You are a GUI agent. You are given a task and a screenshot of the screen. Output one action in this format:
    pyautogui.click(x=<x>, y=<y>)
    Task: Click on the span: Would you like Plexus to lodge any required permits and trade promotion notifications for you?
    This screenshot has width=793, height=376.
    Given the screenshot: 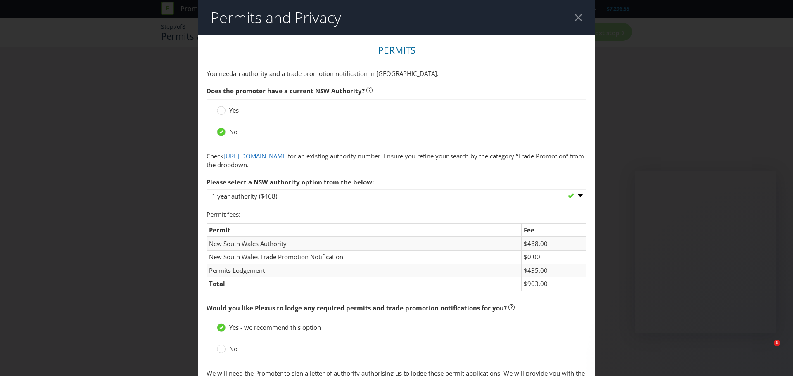 What is the action you would take?
    pyautogui.click(x=356, y=308)
    